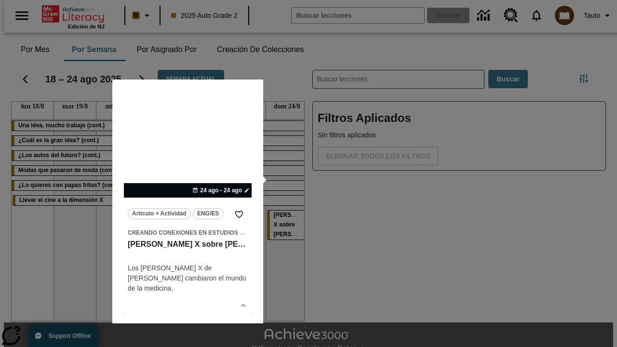 The image size is (617, 347). Describe the element at coordinates (159, 213) in the screenshot. I see `button: Artículo + Actividad` at that location.